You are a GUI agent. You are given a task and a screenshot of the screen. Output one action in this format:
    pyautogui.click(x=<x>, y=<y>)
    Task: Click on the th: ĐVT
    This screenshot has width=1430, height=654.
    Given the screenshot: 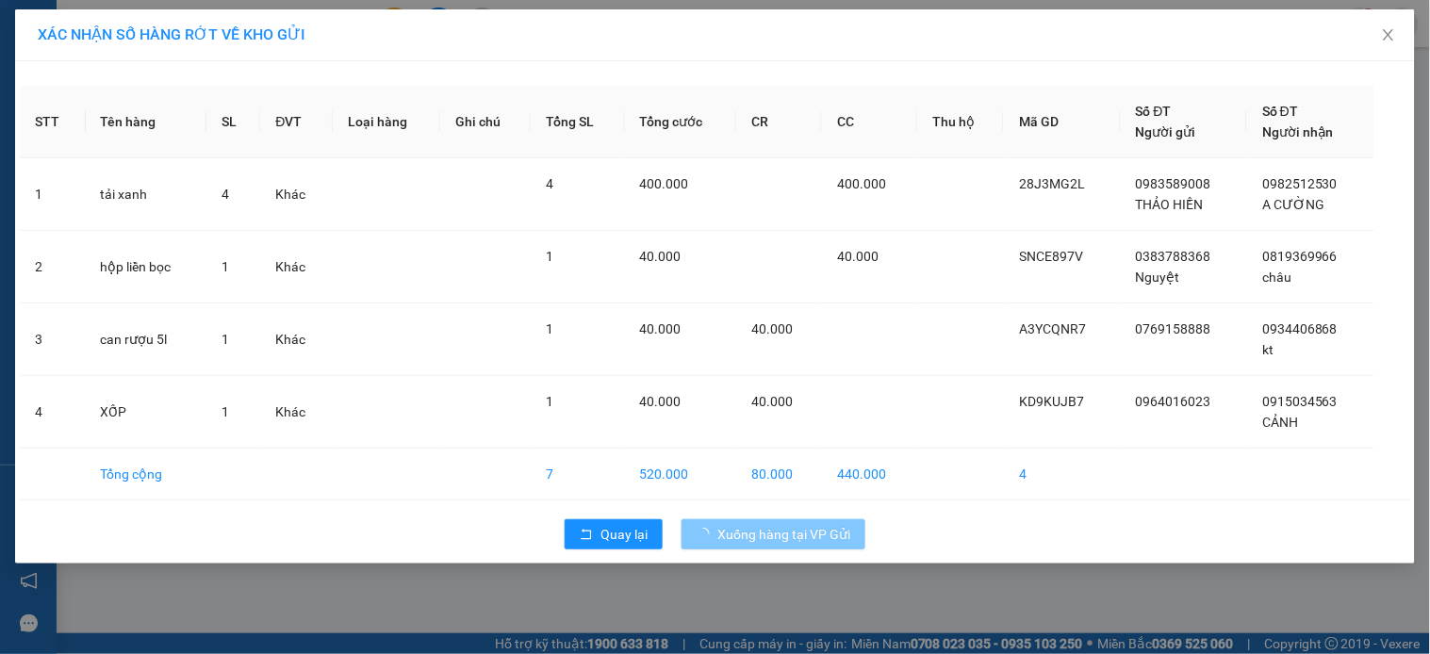 What is the action you would take?
    pyautogui.click(x=296, y=122)
    